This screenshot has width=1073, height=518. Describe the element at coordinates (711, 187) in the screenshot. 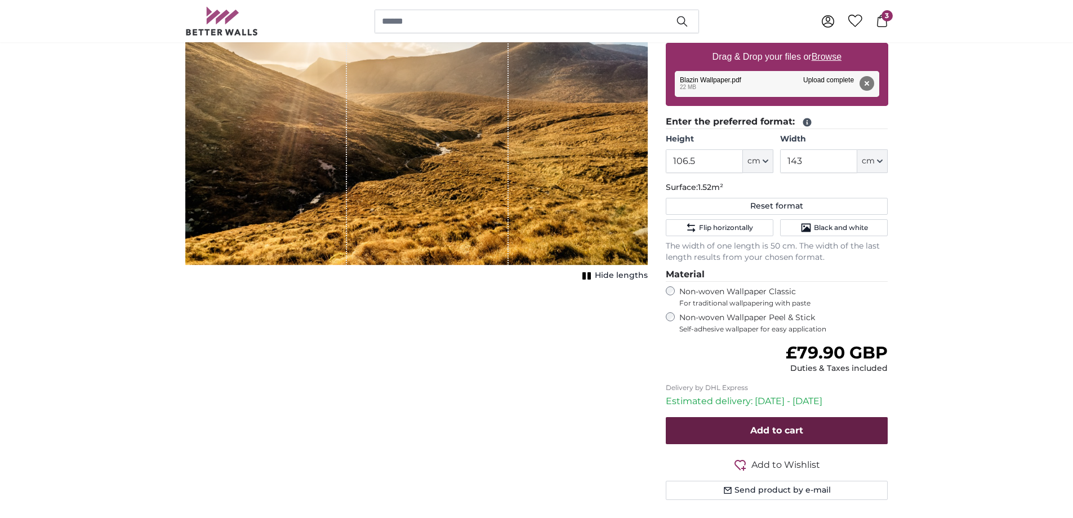

I see `span: 1.52m²` at that location.